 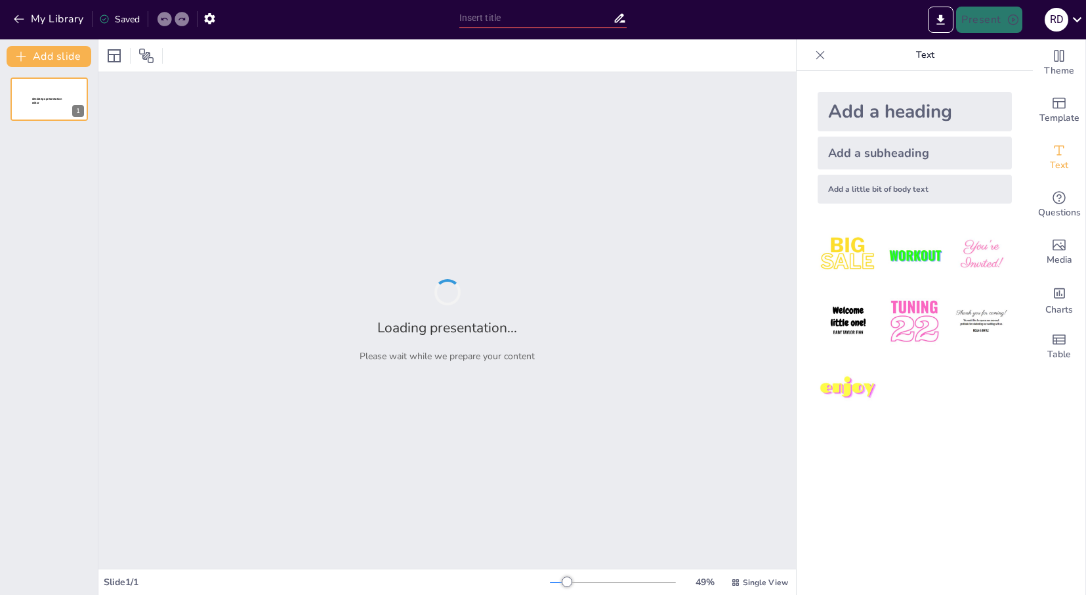 What do you see at coordinates (447, 356) in the screenshot?
I see `p: Please wait while we prepare your content` at bounding box center [447, 356].